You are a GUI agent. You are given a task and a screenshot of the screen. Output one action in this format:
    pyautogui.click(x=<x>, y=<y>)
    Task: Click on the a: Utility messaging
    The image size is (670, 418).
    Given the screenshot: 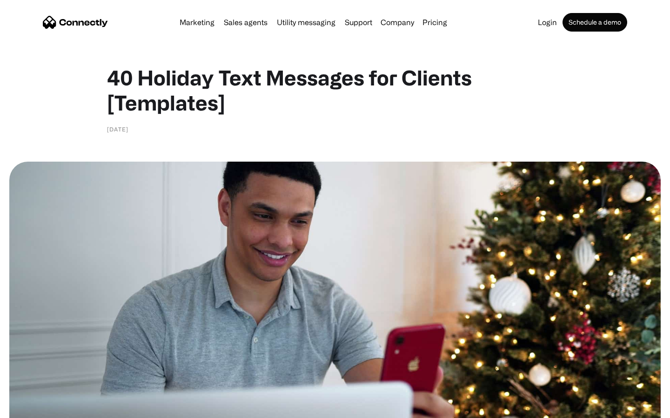 What is the action you would take?
    pyautogui.click(x=306, y=22)
    